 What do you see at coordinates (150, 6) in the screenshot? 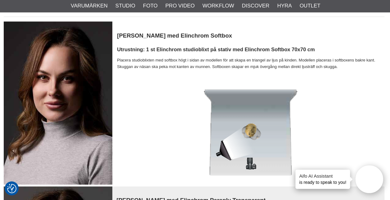
I see `a: Foto` at bounding box center [150, 6].